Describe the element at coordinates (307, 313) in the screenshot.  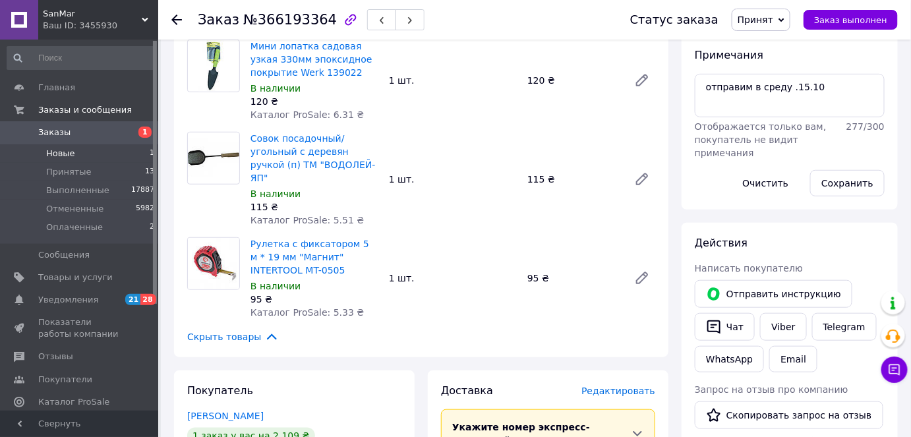
I see `span: Каталог ProSale: 5.33 ₴` at that location.